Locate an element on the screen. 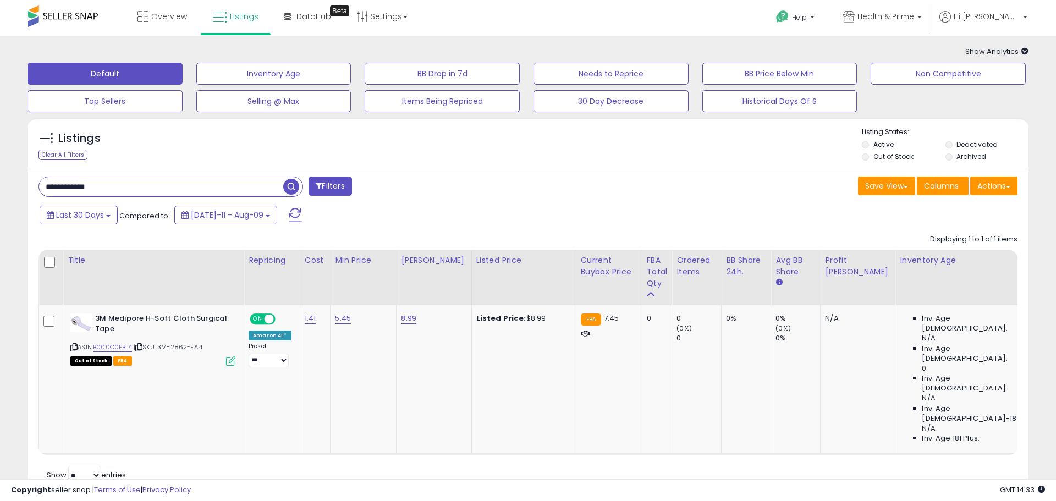  span: | SKU: 3M-2862-EA.4 is located at coordinates (168, 347).